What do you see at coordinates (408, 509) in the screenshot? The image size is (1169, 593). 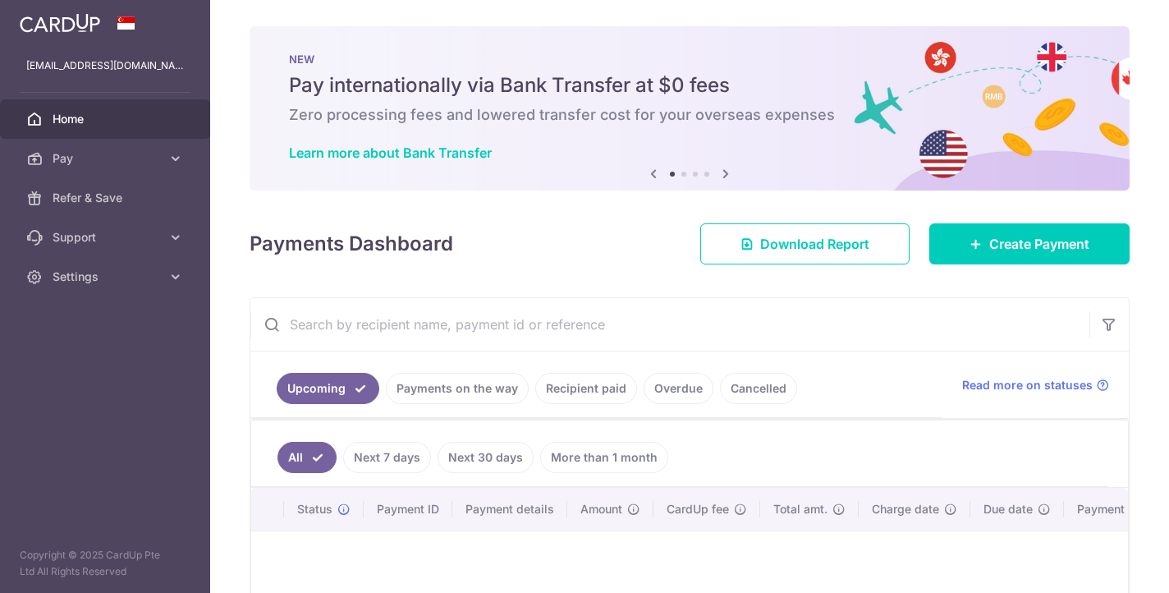 I see `th: Payment ID` at bounding box center [408, 509].